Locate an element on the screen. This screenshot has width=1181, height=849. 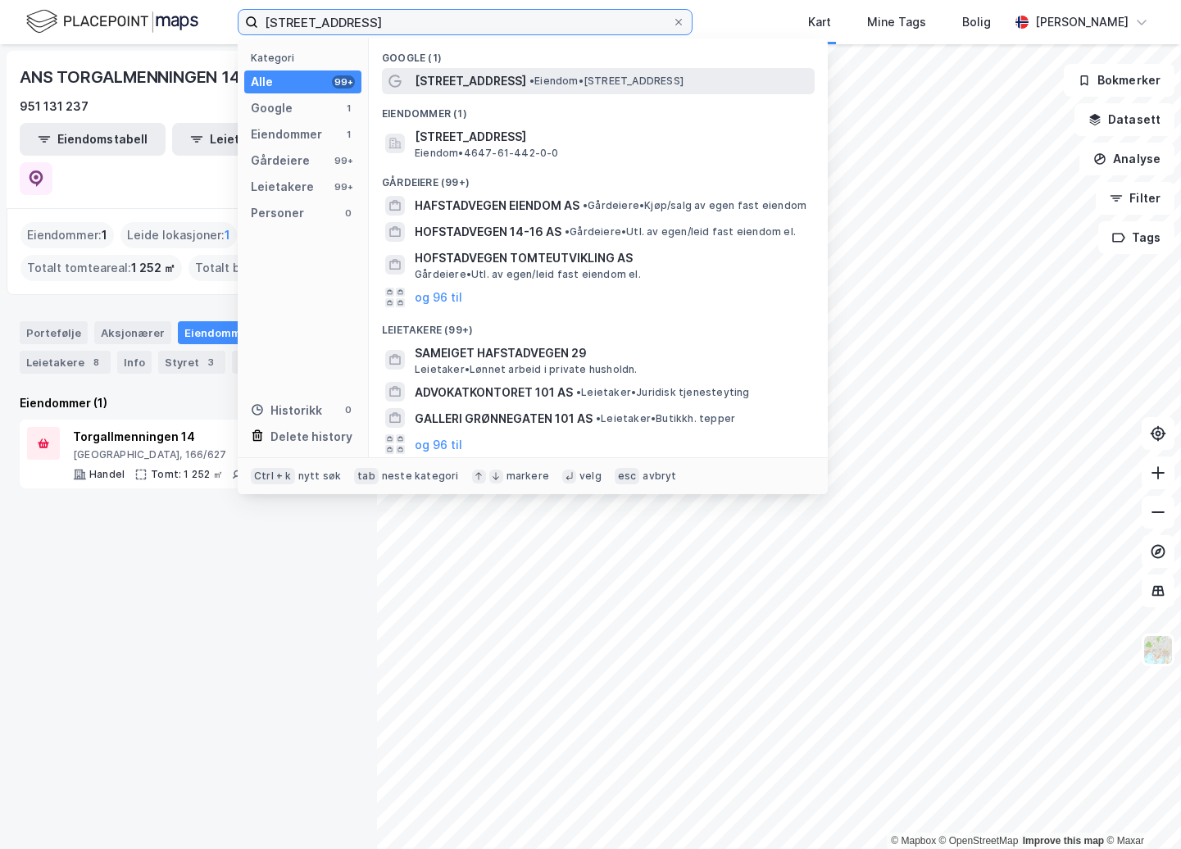
span: Leietaker • Lønnet arbeid i private husholdn. is located at coordinates (526, 370).